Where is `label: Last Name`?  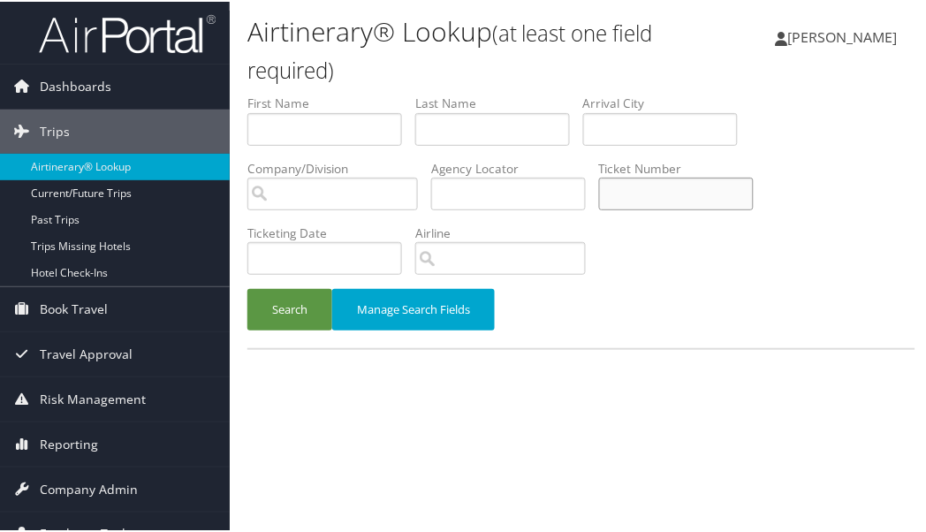 label: Last Name is located at coordinates (499, 102).